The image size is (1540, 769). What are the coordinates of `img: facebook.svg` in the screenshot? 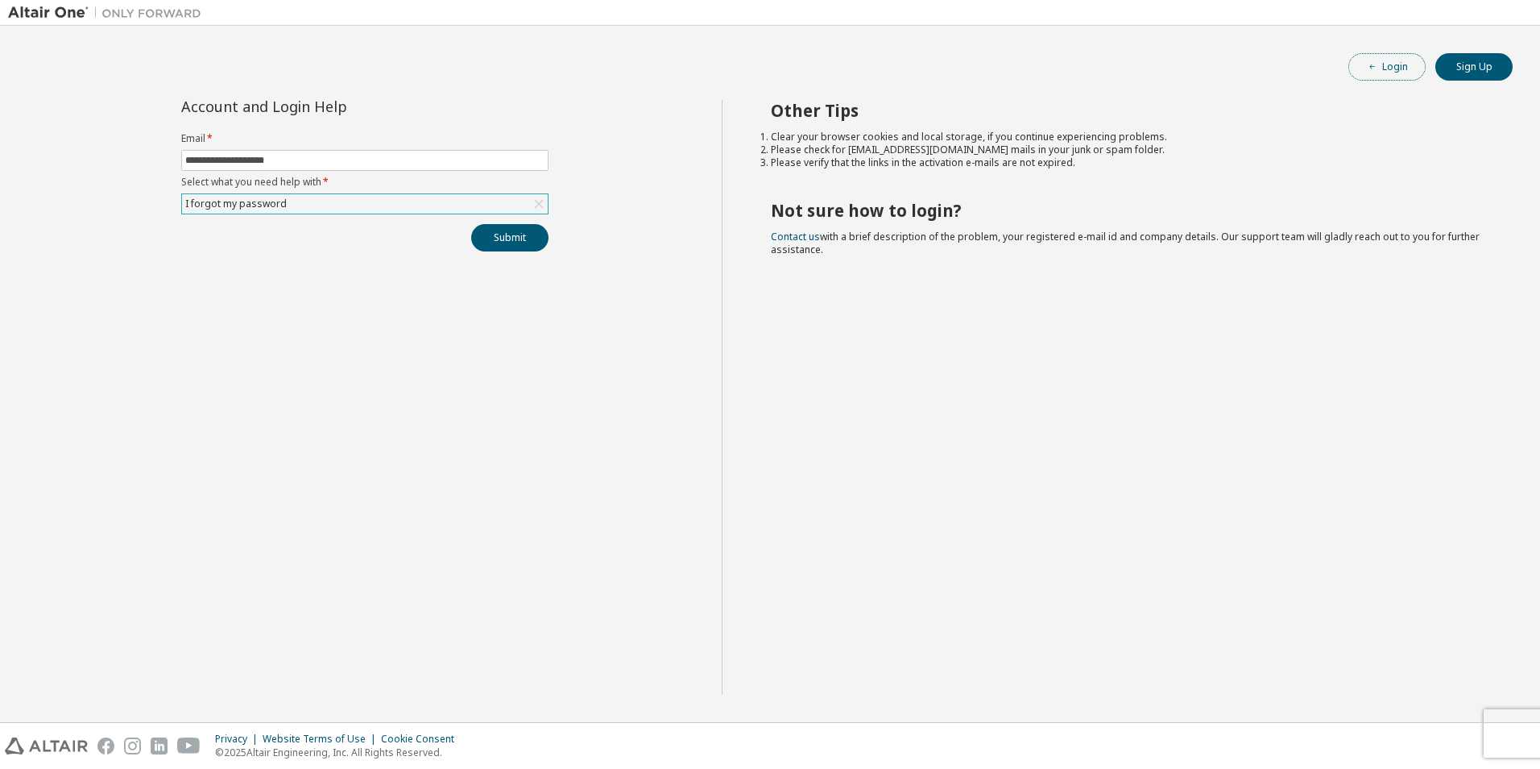 It's located at (106, 745).